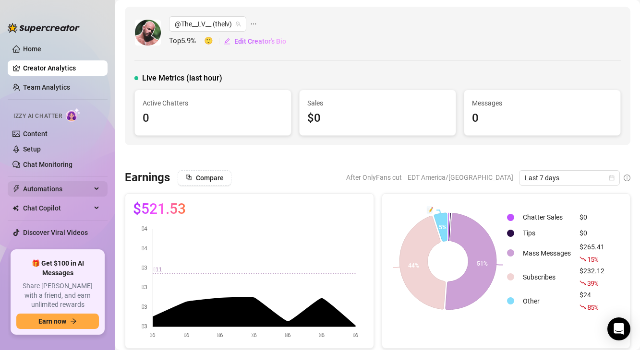 This screenshot has width=640, height=350. Describe the element at coordinates (592, 259) in the screenshot. I see `span: 15 %` at that location.